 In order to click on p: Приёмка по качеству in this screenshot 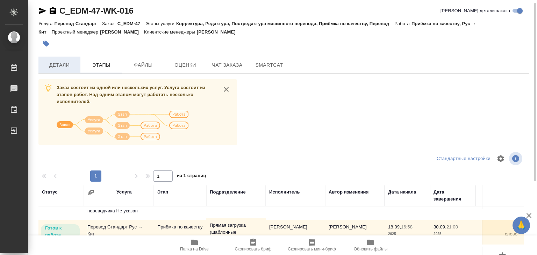, I will do `click(180, 227)`.